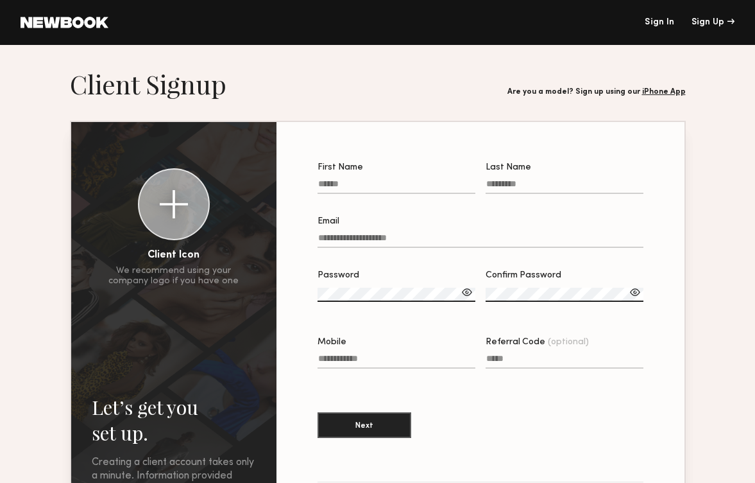 The width and height of the screenshot is (755, 483). I want to click on div: Are you a model? Sign up using our, so click(597, 92).